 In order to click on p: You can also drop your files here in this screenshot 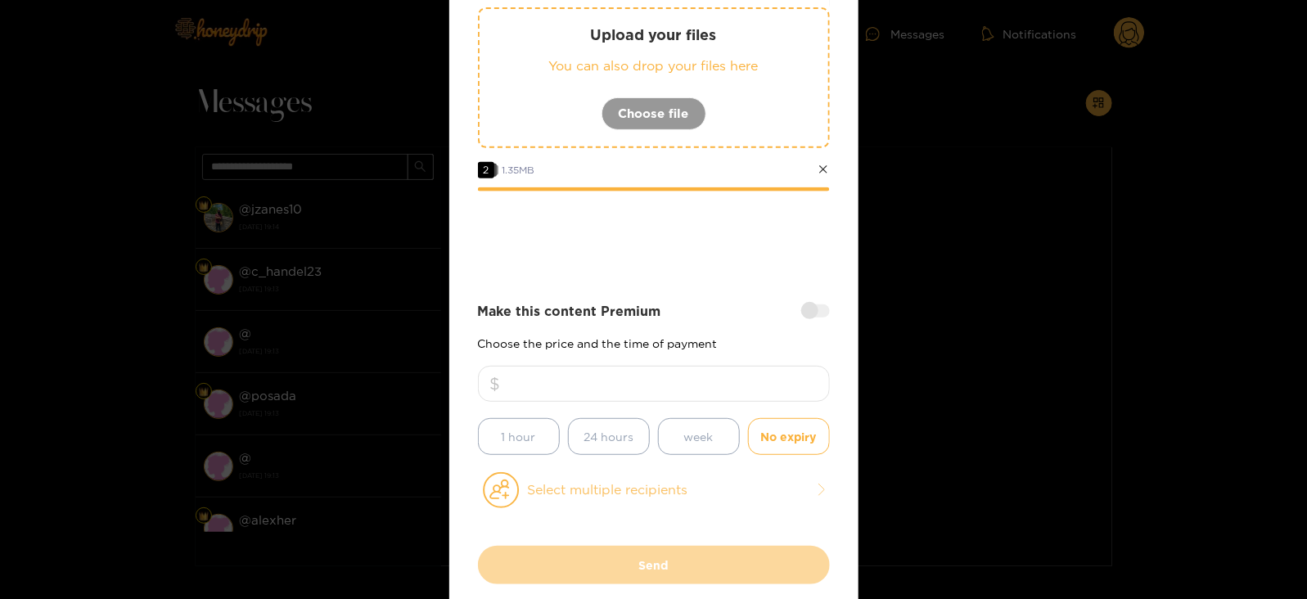, I will do `click(654, 65)`.